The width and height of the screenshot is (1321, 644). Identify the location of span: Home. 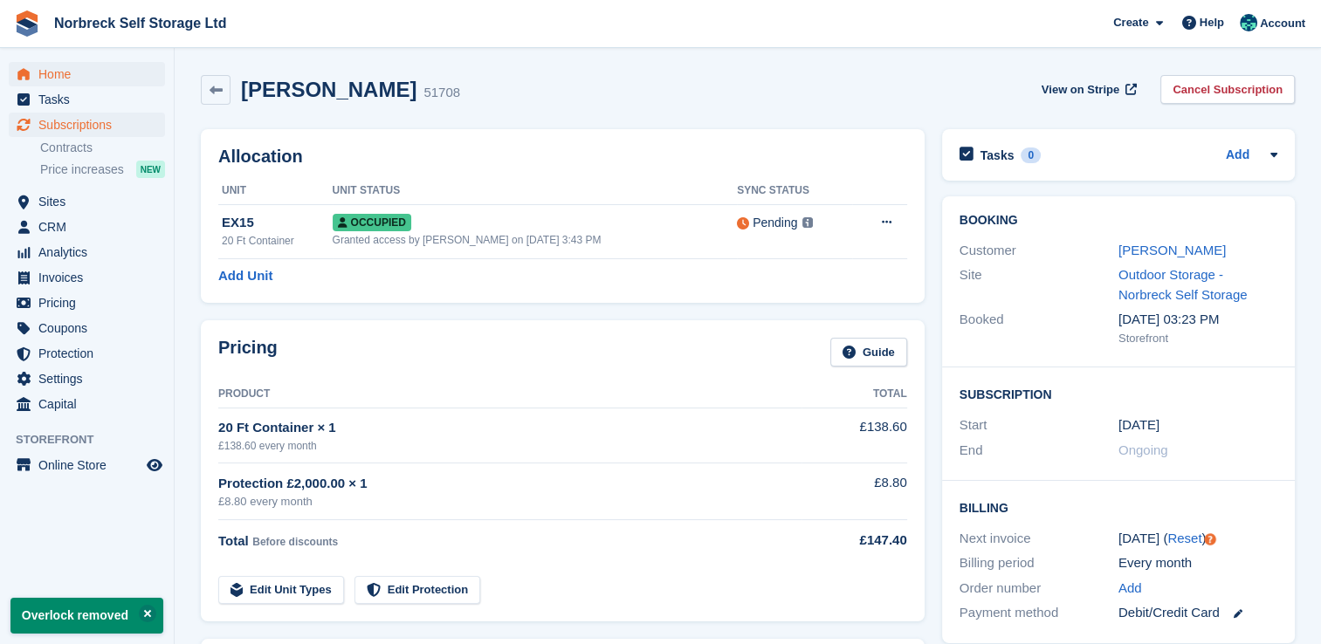
(91, 74).